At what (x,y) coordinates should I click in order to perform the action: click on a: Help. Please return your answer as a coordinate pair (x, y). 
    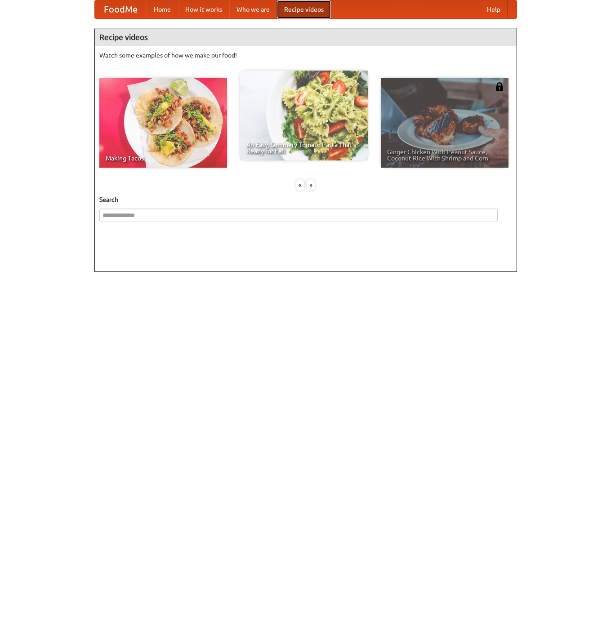
    Looking at the image, I should click on (493, 9).